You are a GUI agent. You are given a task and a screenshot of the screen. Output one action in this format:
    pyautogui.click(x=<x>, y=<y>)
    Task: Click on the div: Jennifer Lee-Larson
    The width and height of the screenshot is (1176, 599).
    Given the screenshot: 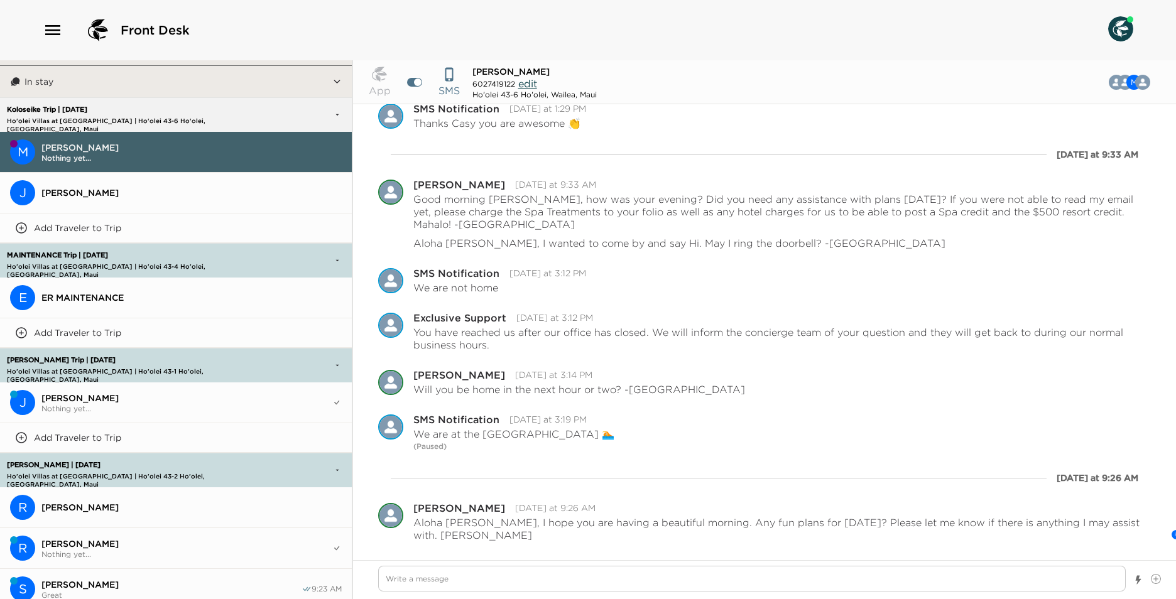 What is the action you would take?
    pyautogui.click(x=23, y=403)
    